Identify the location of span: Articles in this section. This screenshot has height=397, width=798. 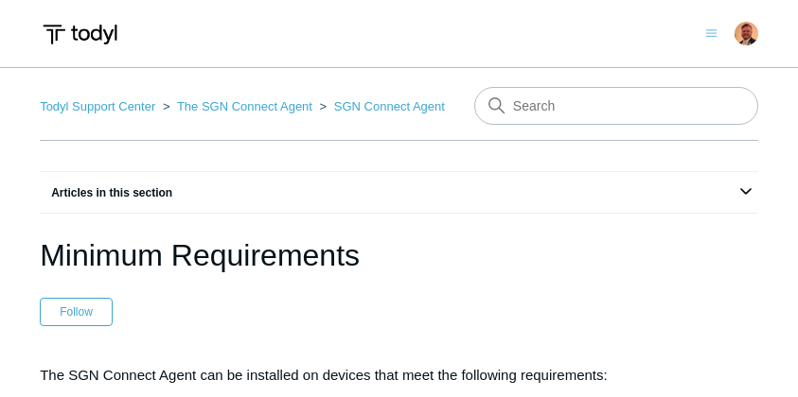
(106, 193).